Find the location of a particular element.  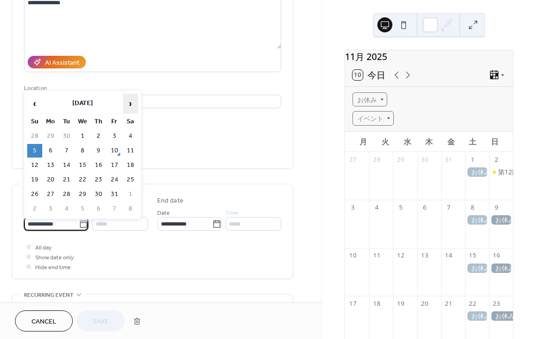

td: 9 is located at coordinates (99, 151).